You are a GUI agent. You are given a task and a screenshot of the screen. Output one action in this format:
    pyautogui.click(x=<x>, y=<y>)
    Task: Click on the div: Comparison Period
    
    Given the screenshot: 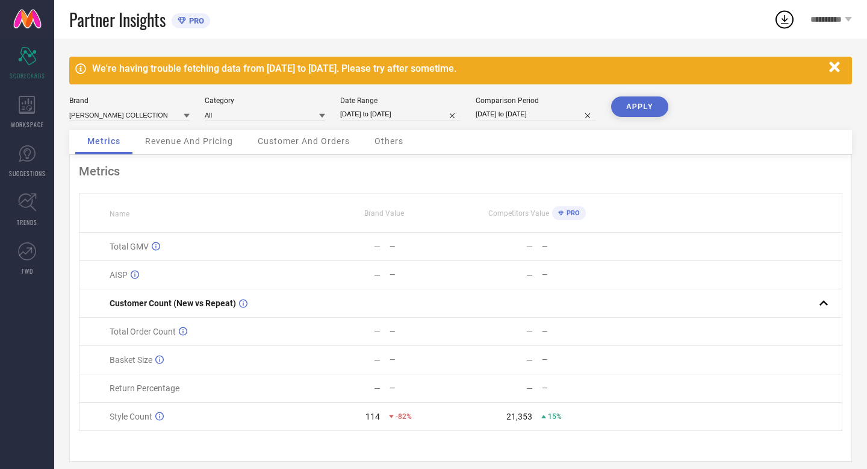 What is the action you would take?
    pyautogui.click(x=536, y=101)
    